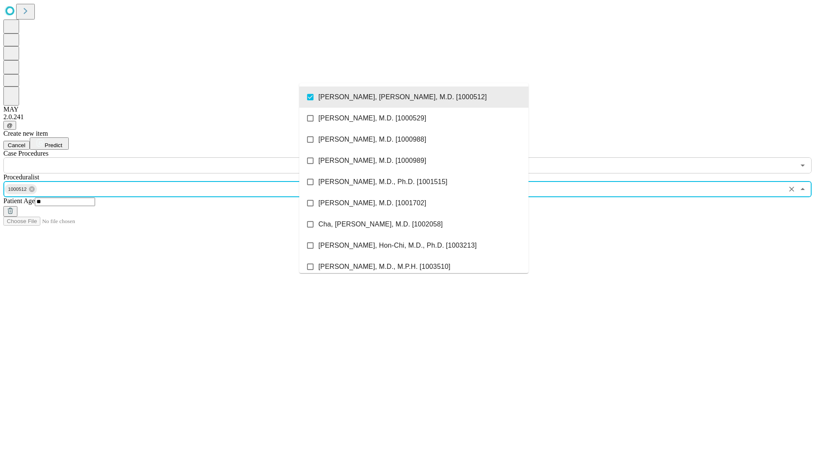  Describe the element at coordinates (17, 145) in the screenshot. I see `button: Cancel` at that location.